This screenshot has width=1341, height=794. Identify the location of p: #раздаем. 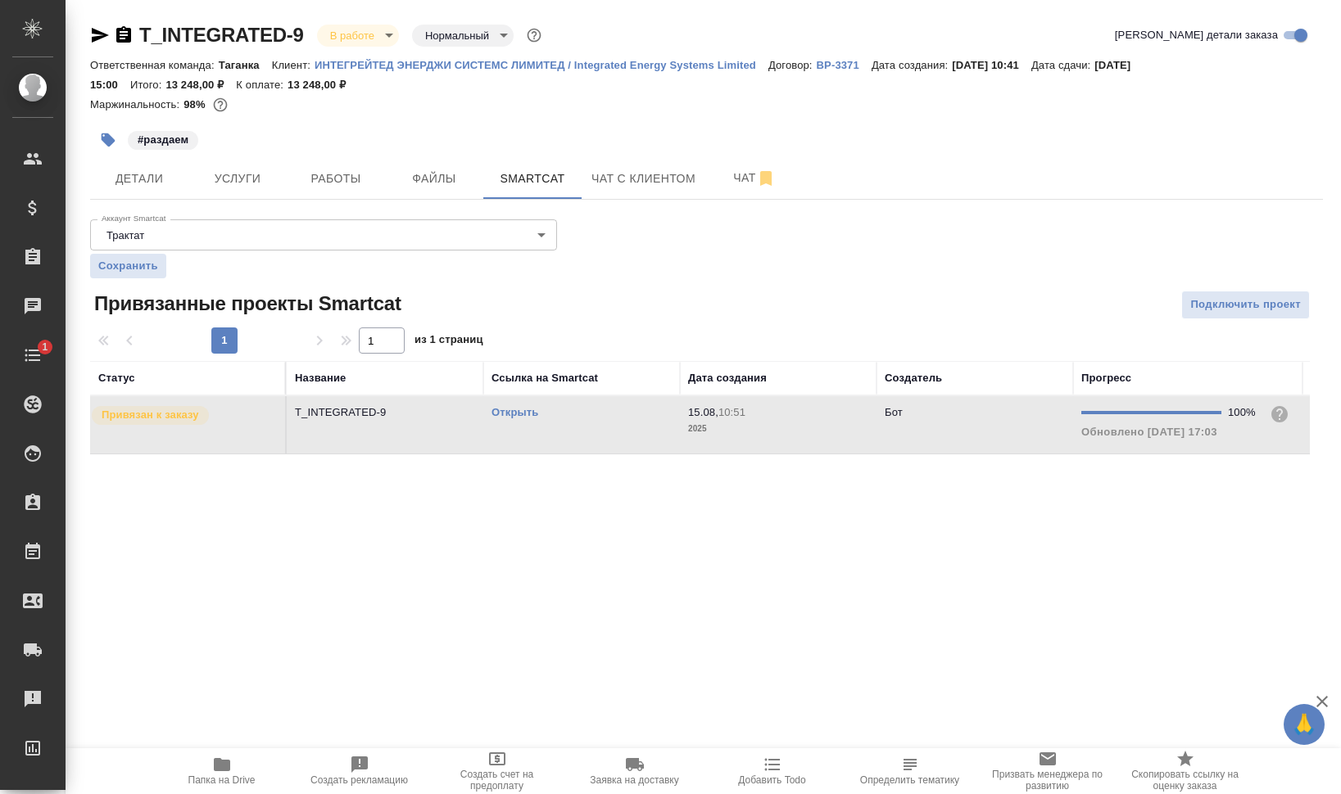
(163, 140).